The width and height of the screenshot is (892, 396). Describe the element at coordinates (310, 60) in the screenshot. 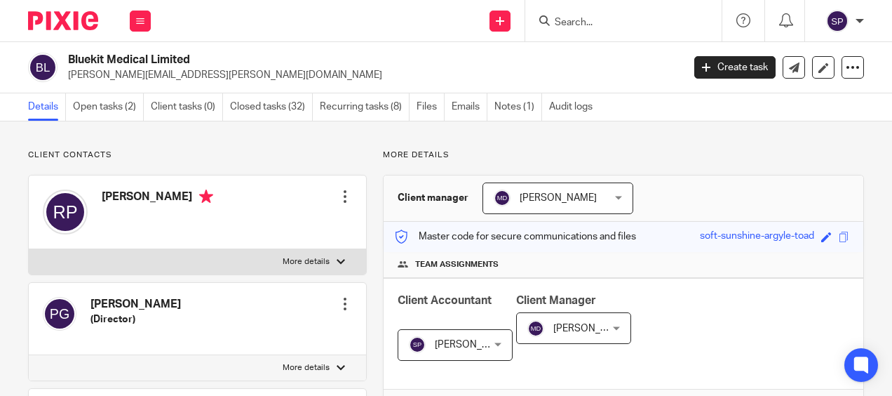

I see `h2: Bluekit Medical Limited` at that location.